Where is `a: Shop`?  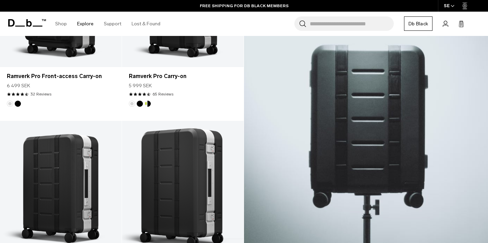
a: Shop is located at coordinates (61, 24).